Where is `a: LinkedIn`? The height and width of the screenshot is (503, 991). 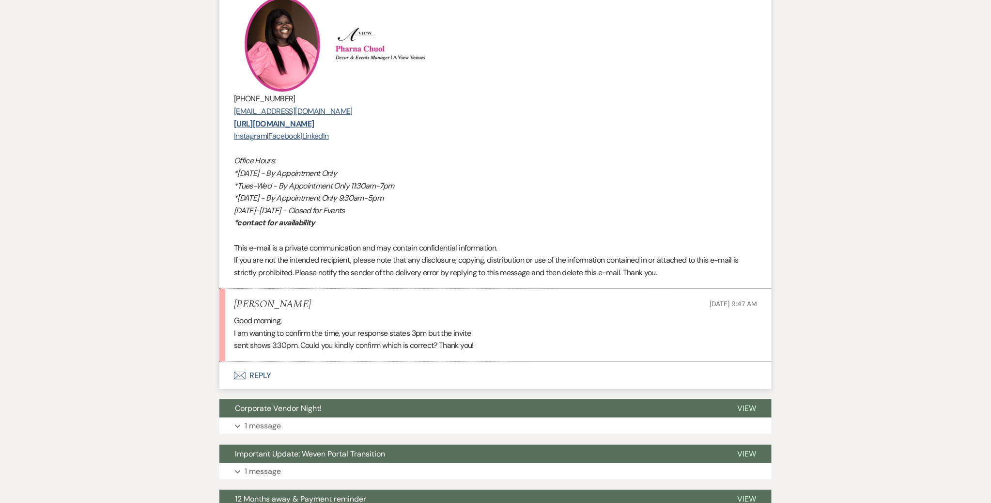
a: LinkedIn is located at coordinates (315, 136).